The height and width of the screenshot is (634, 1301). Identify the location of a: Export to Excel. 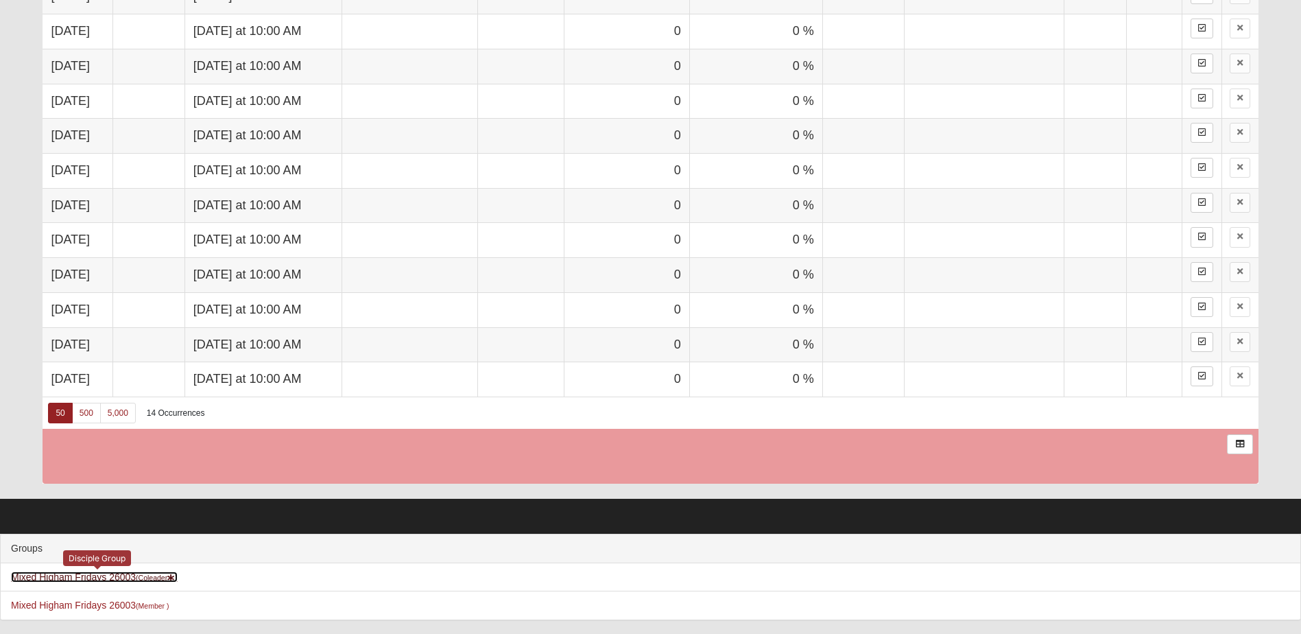
(1239, 444).